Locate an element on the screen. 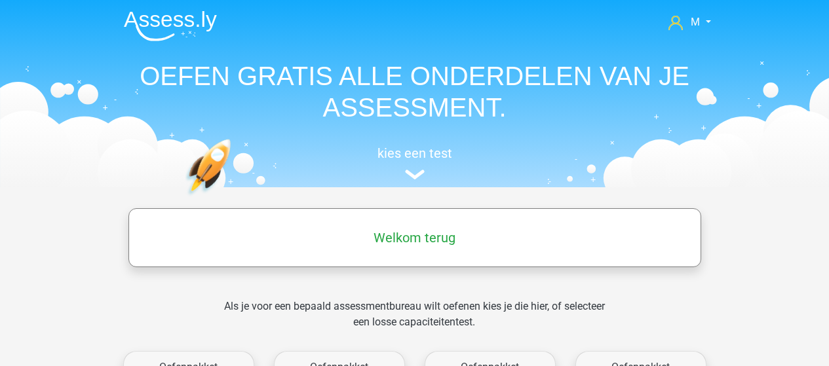  h5: kies een test is located at coordinates (415, 153).